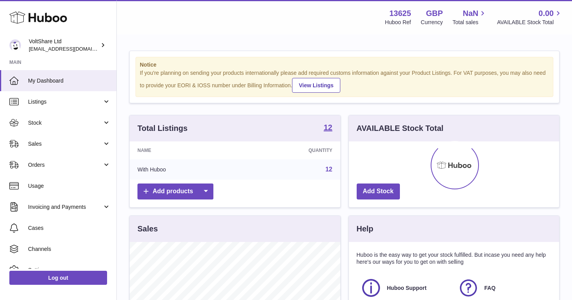 The width and height of the screenshot is (572, 300). I want to click on strong: Notice, so click(344, 65).